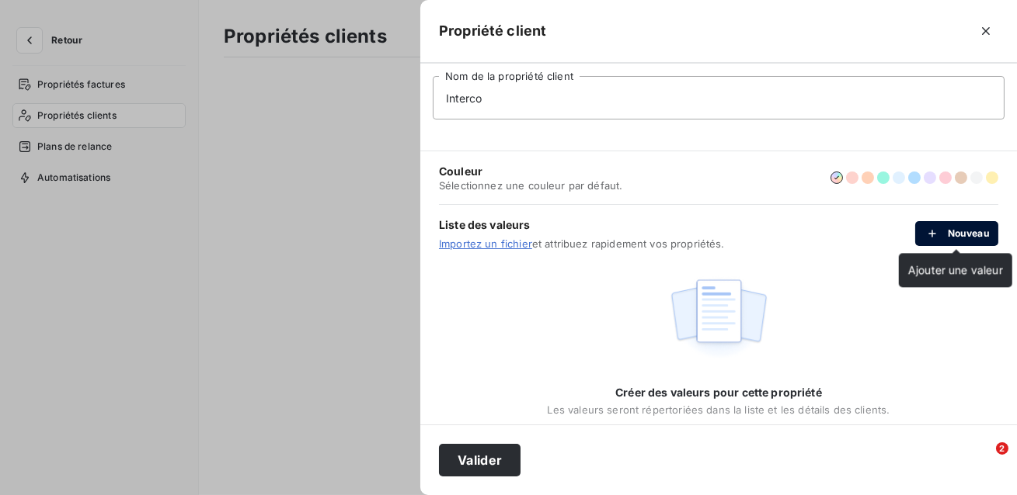 The width and height of the screenshot is (1017, 495). Describe the element at coordinates (718, 410) in the screenshot. I see `span: Les valeurs seront répertoriées dans la liste et les détails des clients.` at that location.